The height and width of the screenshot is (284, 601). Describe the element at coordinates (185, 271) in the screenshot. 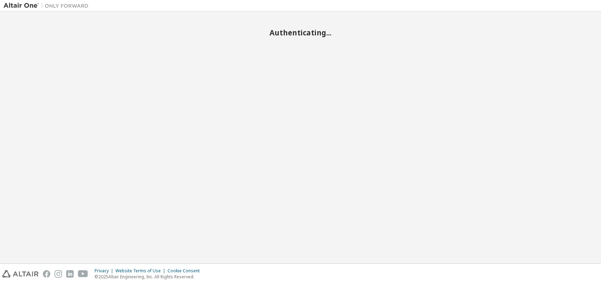

I see `div: Cookie Consent` at that location.